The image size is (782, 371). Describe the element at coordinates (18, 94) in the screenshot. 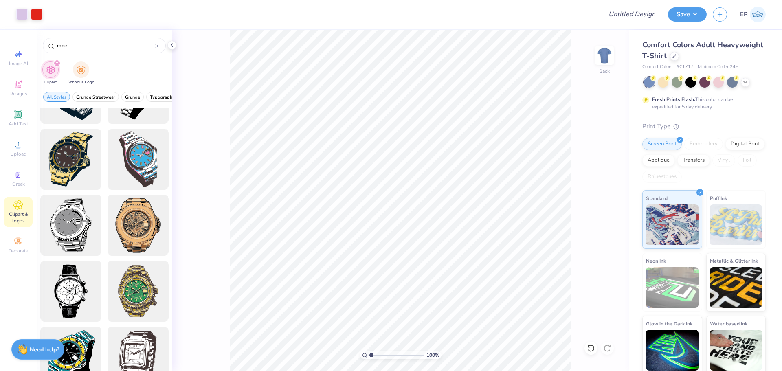

I see `span: Designs` at that location.